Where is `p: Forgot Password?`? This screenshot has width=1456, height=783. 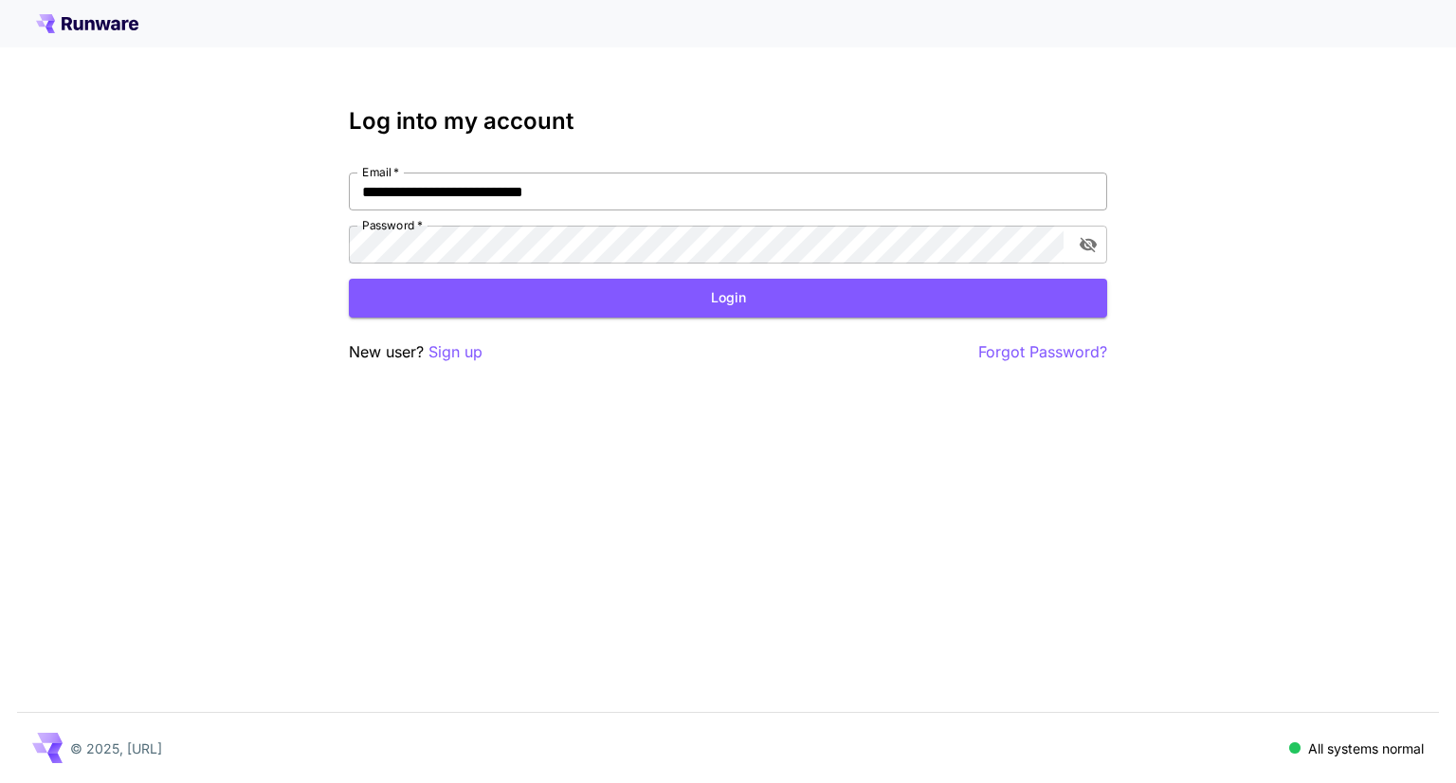
p: Forgot Password? is located at coordinates (1042, 352).